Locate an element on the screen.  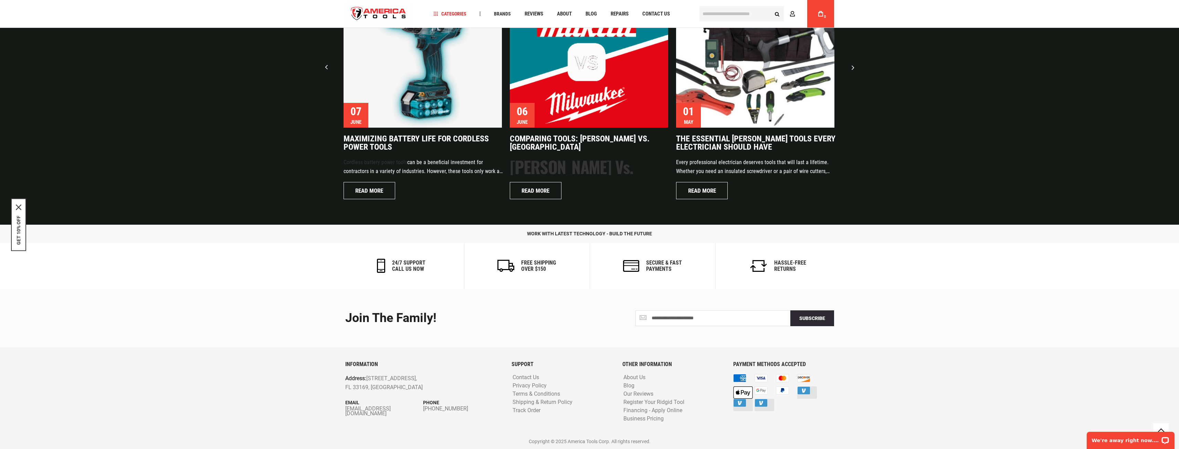
p: Email is located at coordinates (384, 403).